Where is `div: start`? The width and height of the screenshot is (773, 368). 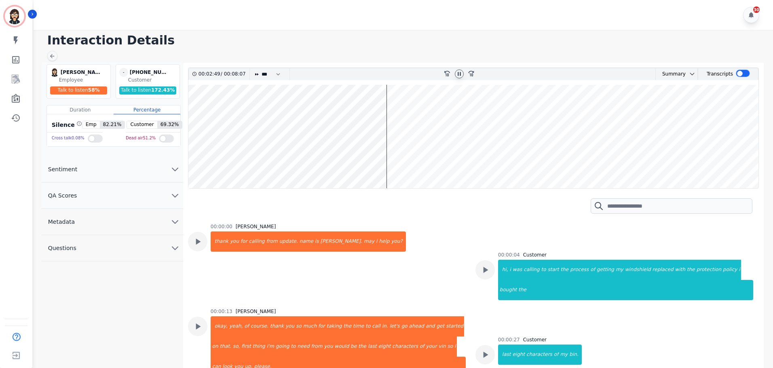
div: start is located at coordinates (553, 270).